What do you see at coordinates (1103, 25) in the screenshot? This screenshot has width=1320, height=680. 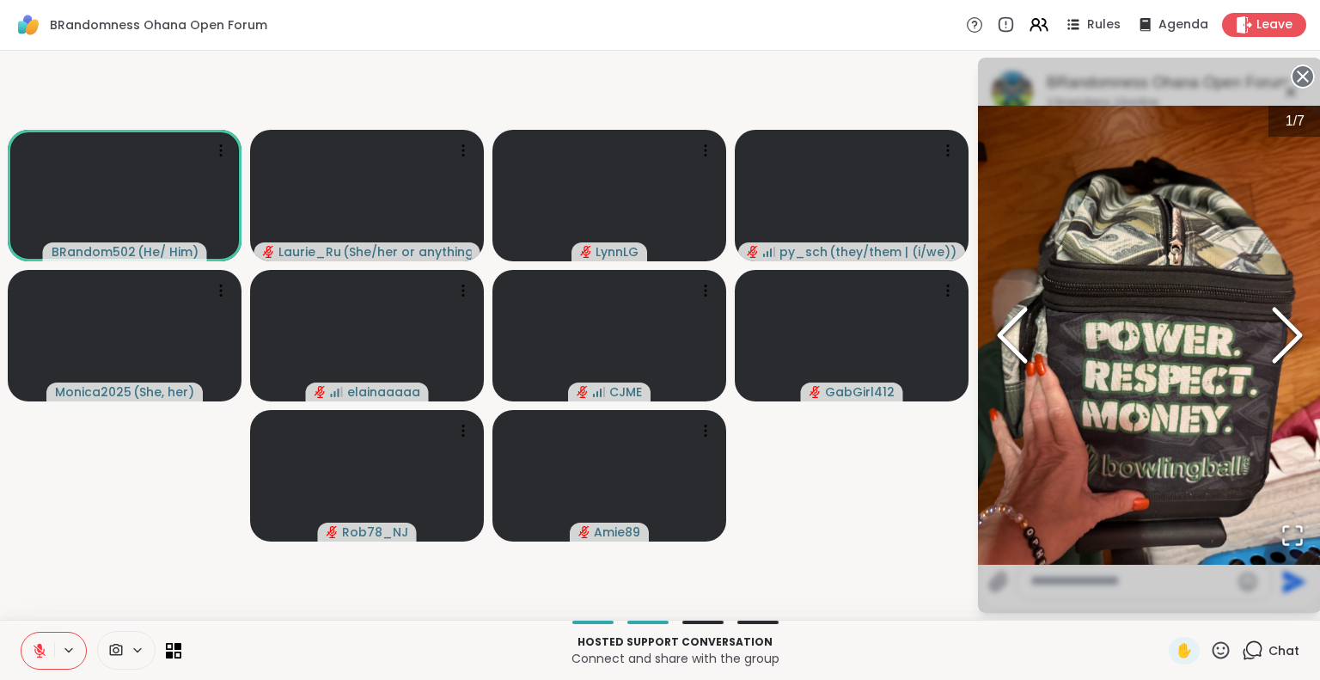 I see `span: Rules` at bounding box center [1103, 25].